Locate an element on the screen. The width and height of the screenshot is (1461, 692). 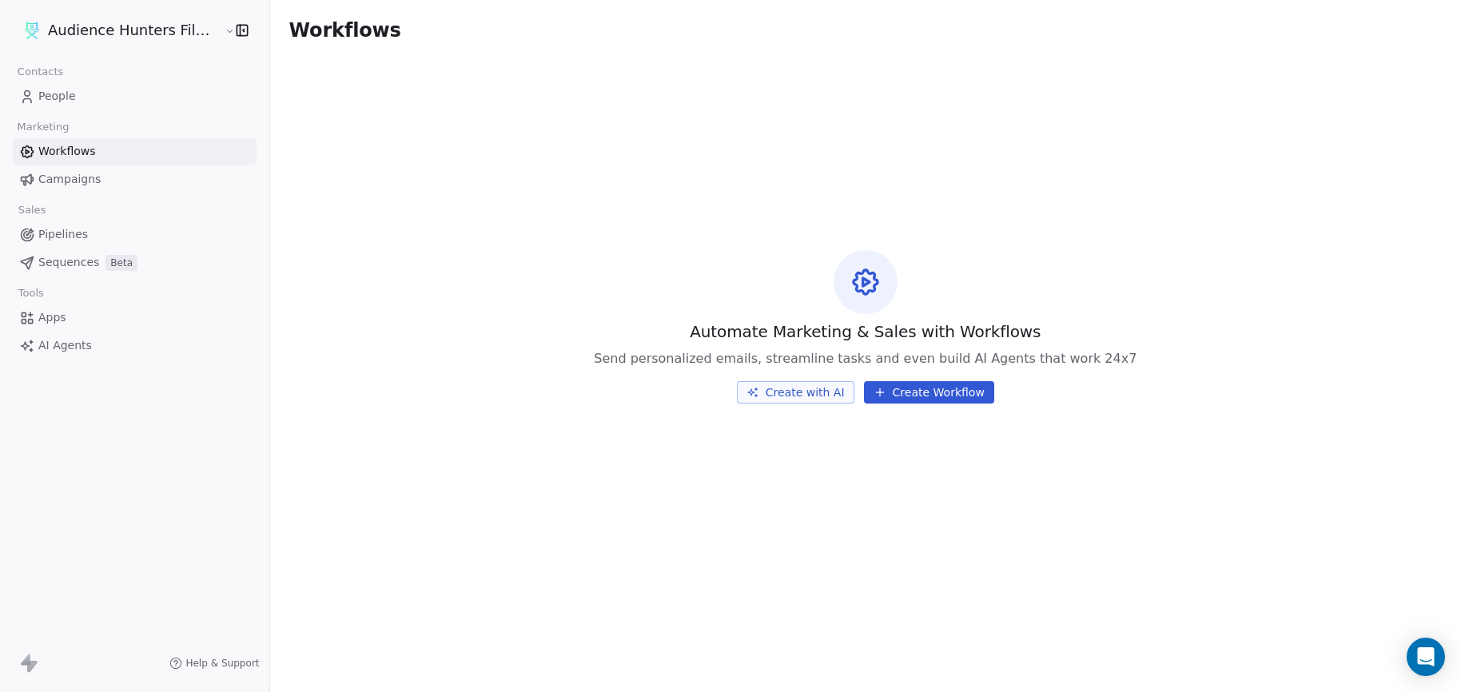
span: Sales is located at coordinates (32, 210).